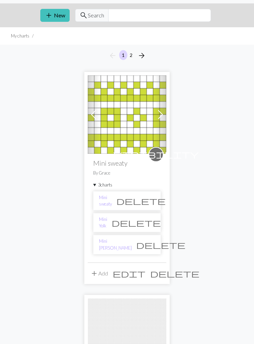 The width and height of the screenshot is (254, 344). Describe the element at coordinates (141, 56) in the screenshot. I see `button: Next` at that location.